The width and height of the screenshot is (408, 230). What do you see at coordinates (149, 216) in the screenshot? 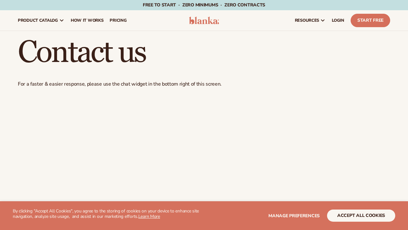
I see `a: Learn More` at bounding box center [149, 216].